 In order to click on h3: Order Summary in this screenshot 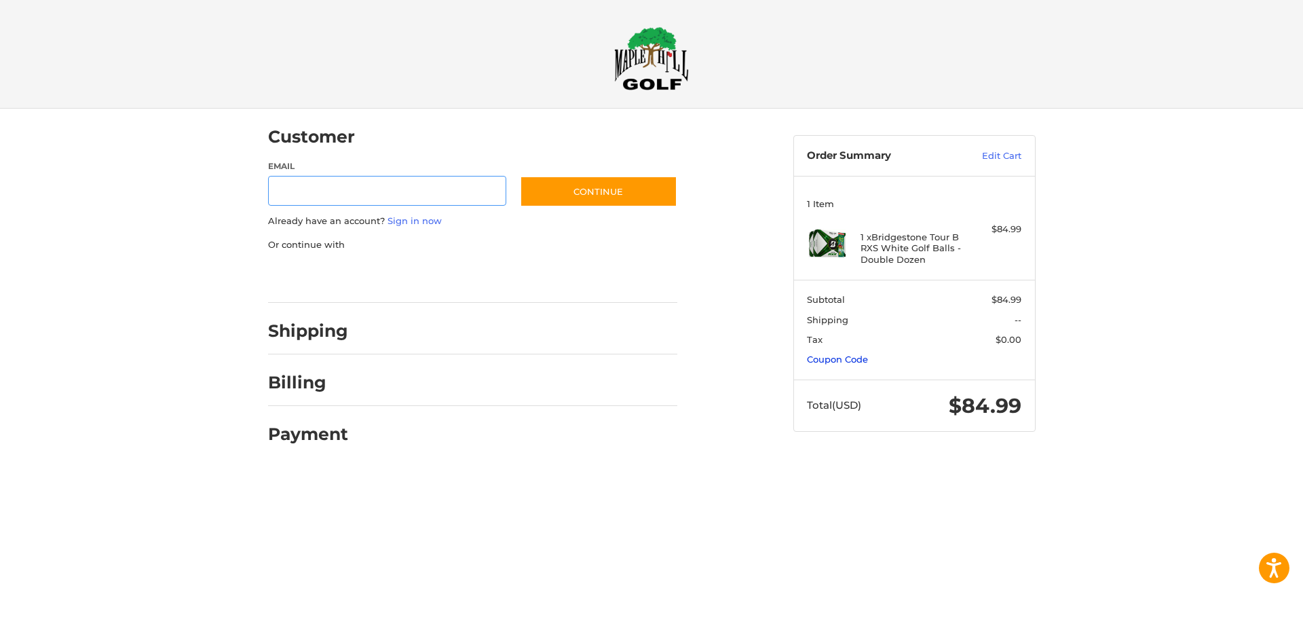, I will do `click(879, 156)`.